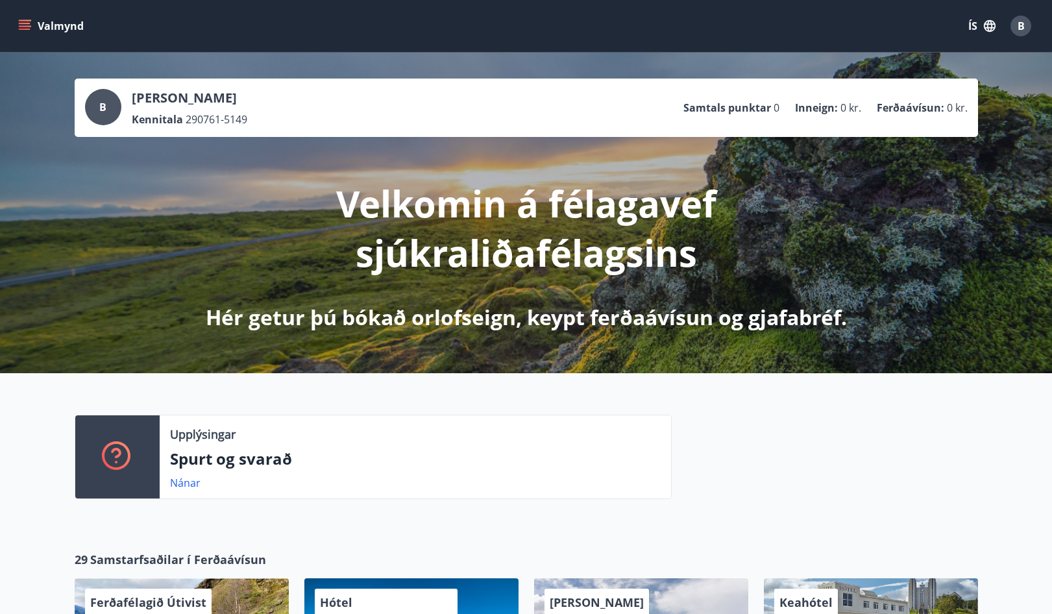 The height and width of the screenshot is (614, 1052). Describe the element at coordinates (1021, 26) in the screenshot. I see `button: B` at that location.